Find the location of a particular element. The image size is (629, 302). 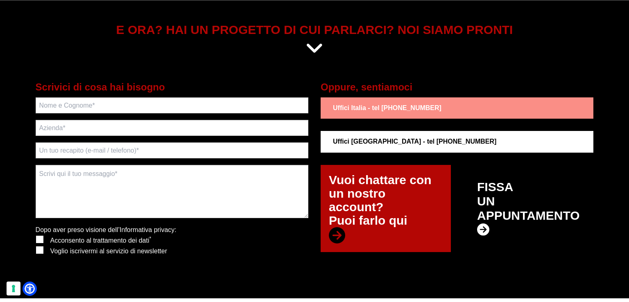

a: Vuoi chattare con un nostro account?Puoi farlo qui is located at coordinates (386, 208).